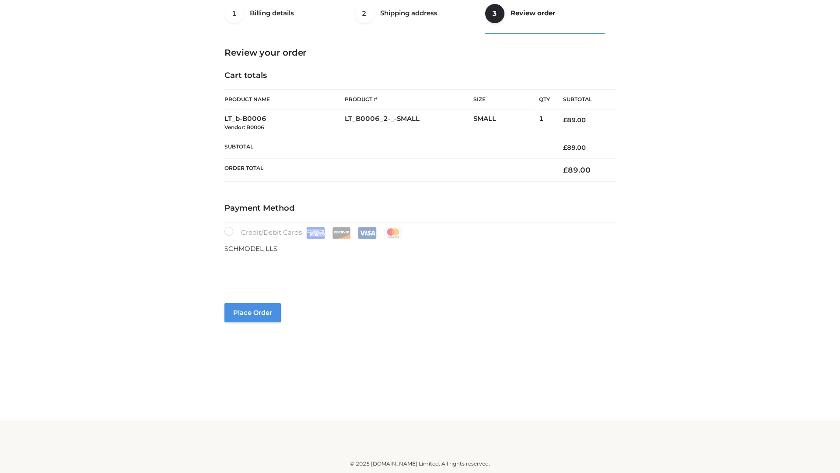  What do you see at coordinates (284, 123) in the screenshot?
I see `td: LT_b-B0006` at bounding box center [284, 123].